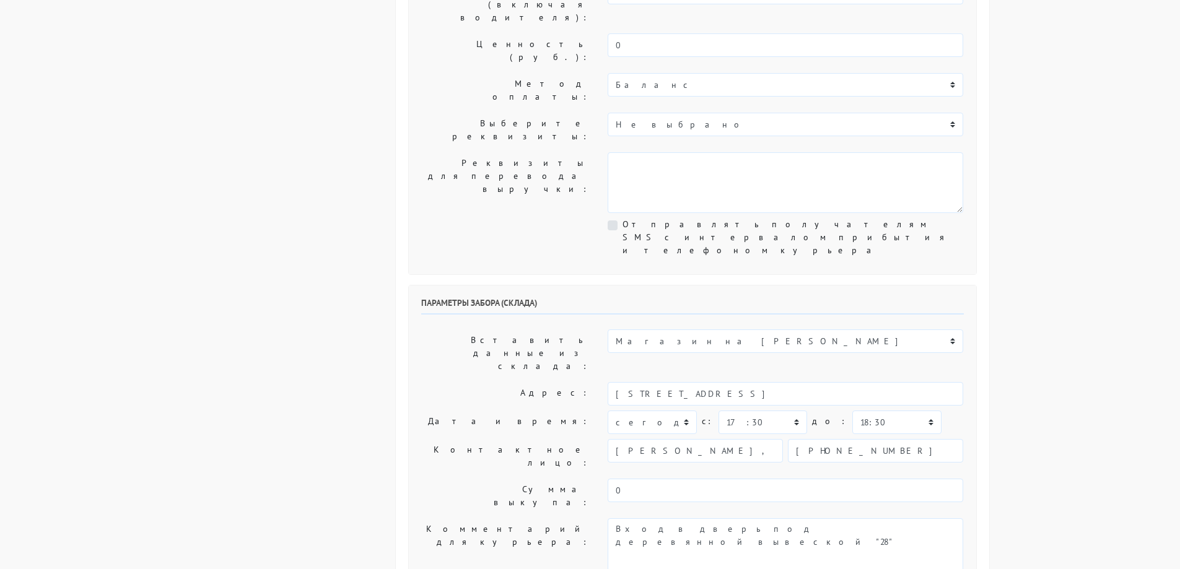 The width and height of the screenshot is (1180, 569). Describe the element at coordinates (505, 456) in the screenshot. I see `label: Контактное лицо:` at that location.